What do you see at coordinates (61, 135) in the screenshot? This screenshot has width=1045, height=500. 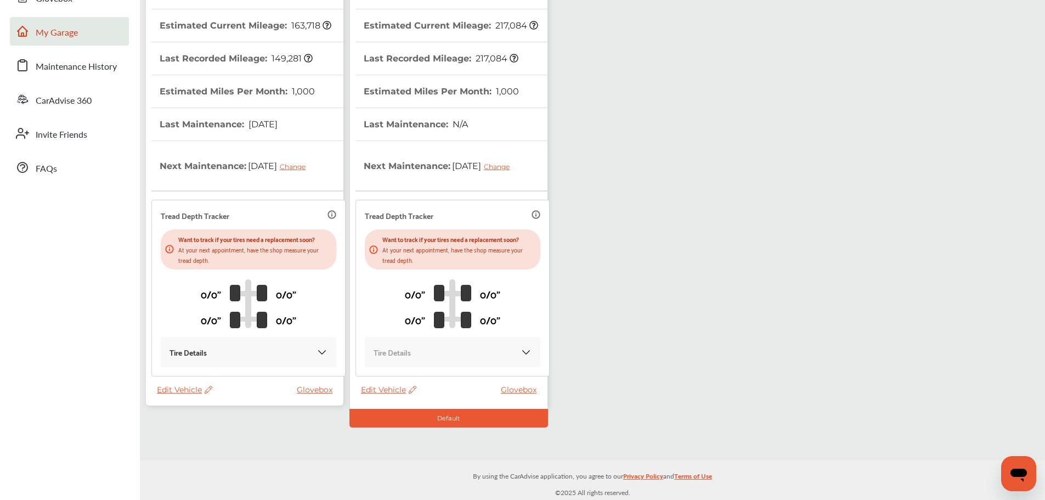 I see `span: Invite Friends` at bounding box center [61, 135].